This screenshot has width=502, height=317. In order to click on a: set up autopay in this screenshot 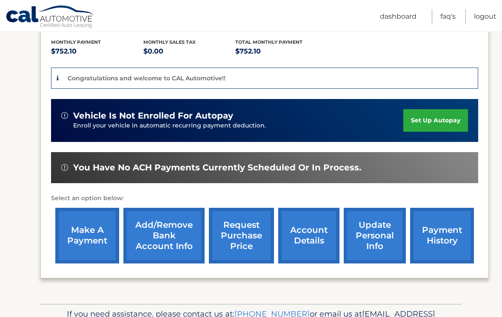, I will do `click(435, 121)`.